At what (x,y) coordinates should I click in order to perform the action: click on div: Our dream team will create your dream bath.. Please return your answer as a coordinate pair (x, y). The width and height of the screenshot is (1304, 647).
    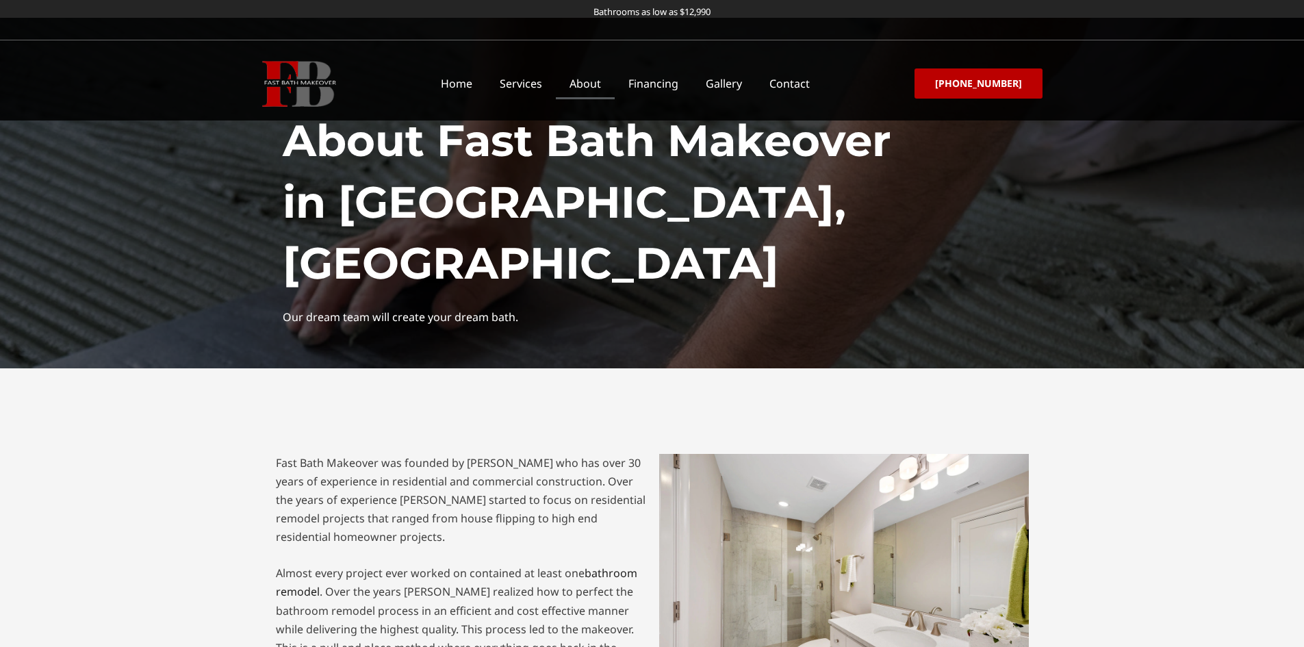
    Looking at the image, I should click on (653, 317).